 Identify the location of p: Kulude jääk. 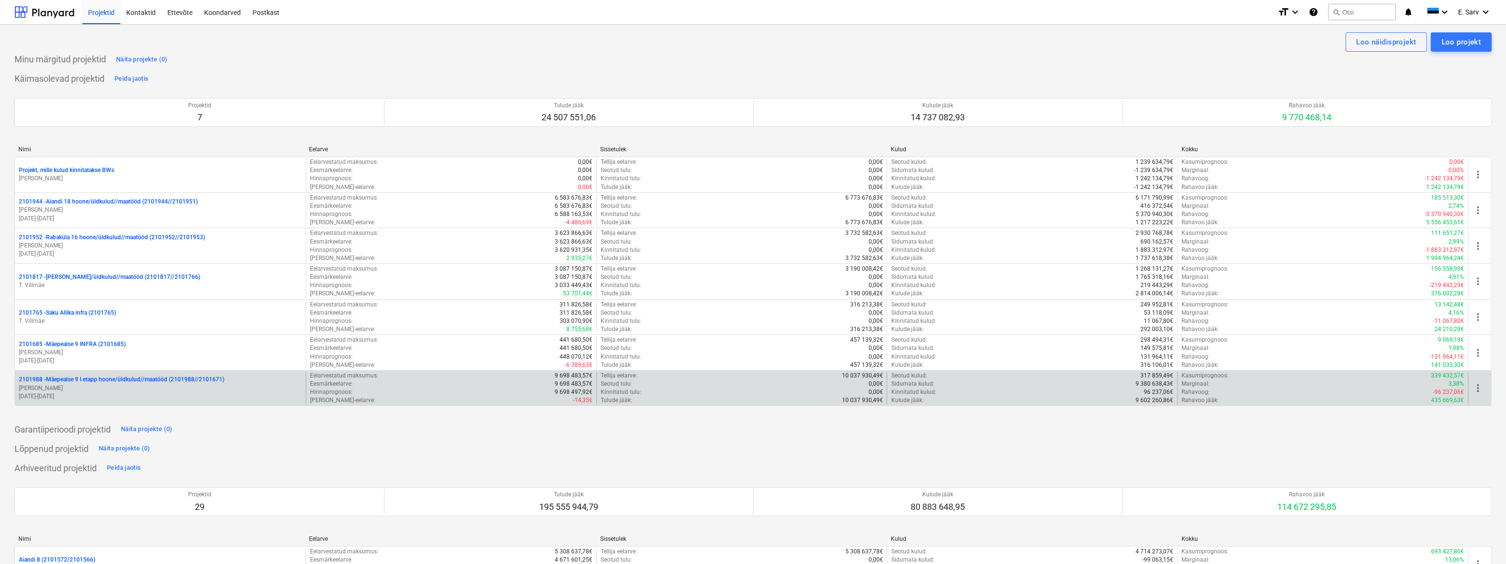
(938, 105).